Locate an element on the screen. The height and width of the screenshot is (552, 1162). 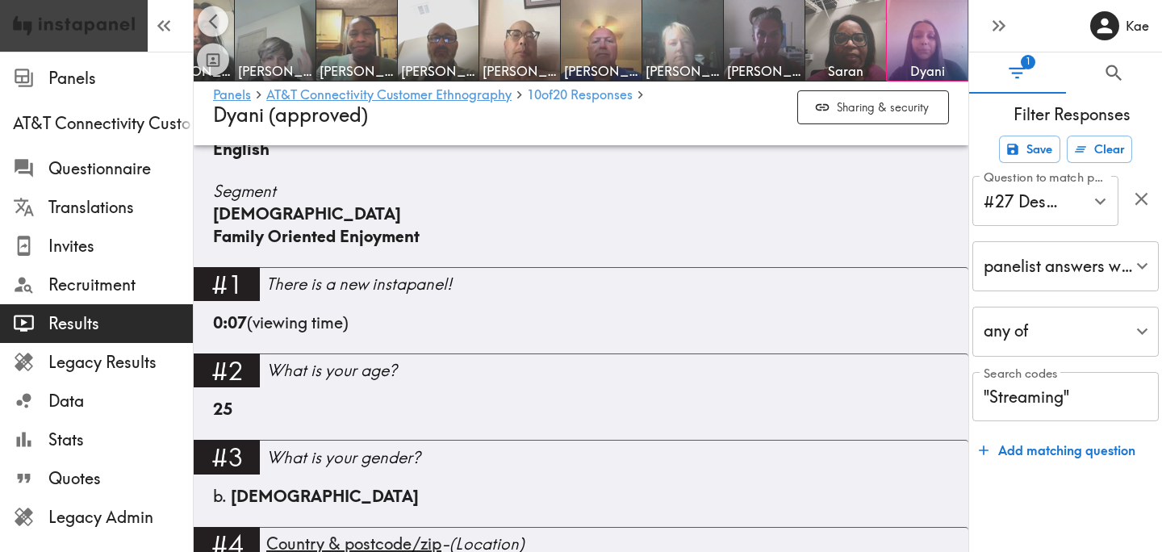
button: Open is located at coordinates (1100, 201).